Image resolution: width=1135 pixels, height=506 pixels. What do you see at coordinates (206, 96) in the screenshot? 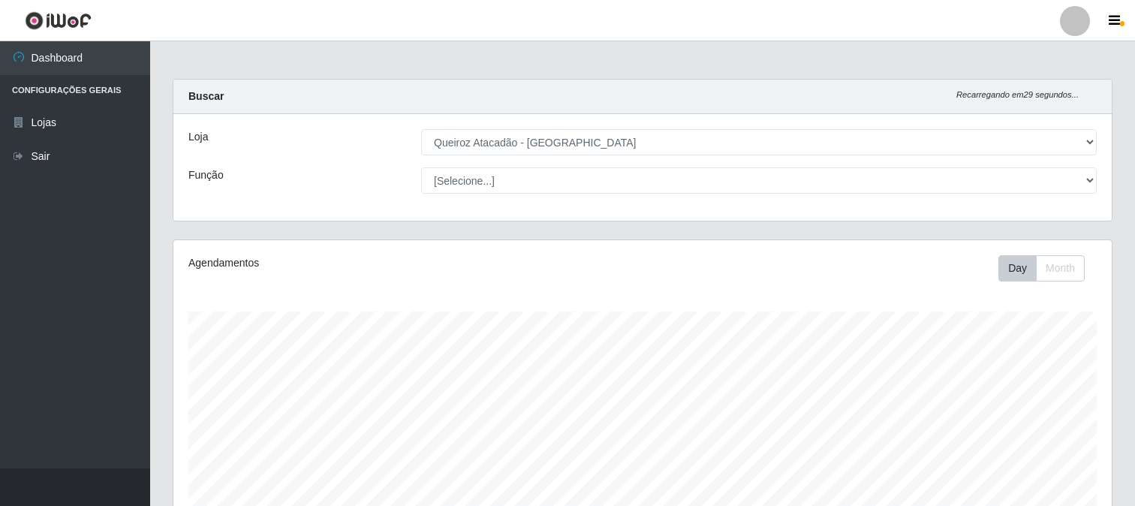
I see `strong: Buscar` at bounding box center [206, 96].